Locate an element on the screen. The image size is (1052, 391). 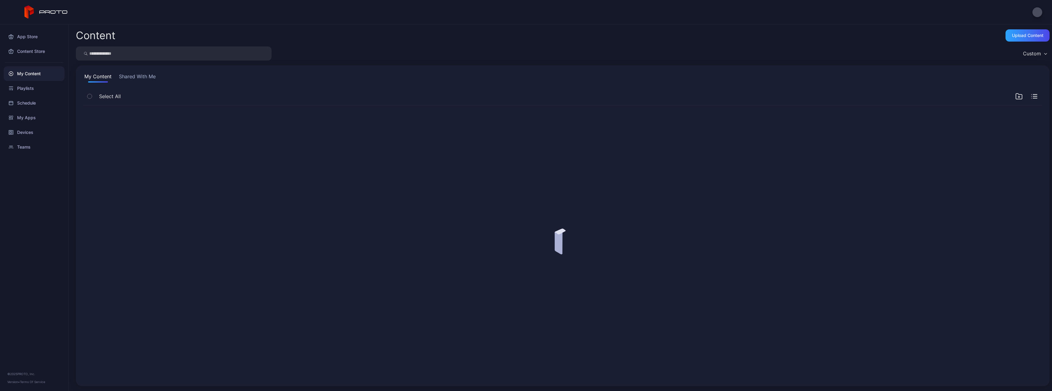
a: Content Store is located at coordinates (34, 51).